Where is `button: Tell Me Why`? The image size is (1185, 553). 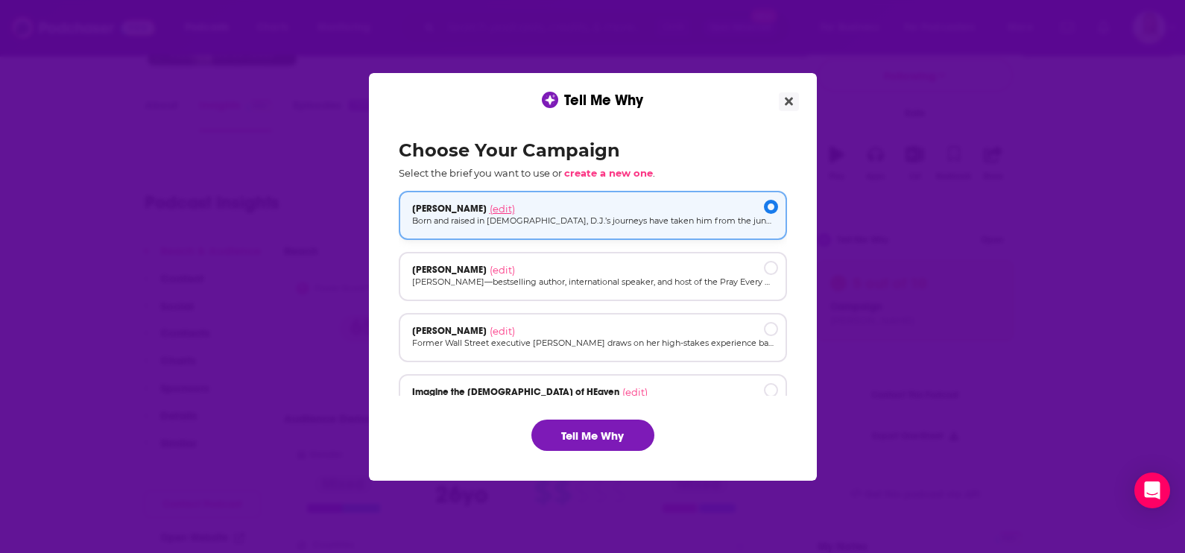 button: Tell Me Why is located at coordinates (593, 435).